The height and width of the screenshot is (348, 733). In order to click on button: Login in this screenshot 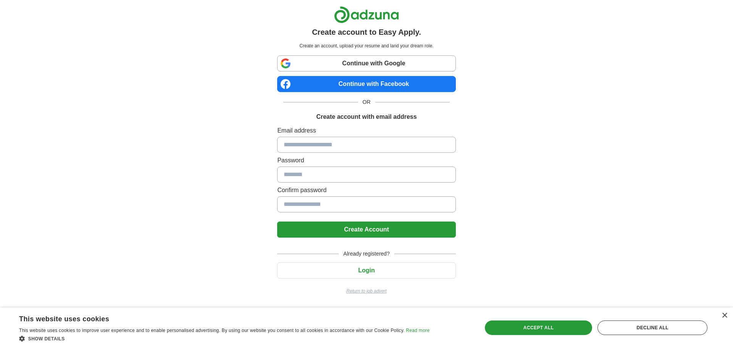, I will do `click(366, 270)`.